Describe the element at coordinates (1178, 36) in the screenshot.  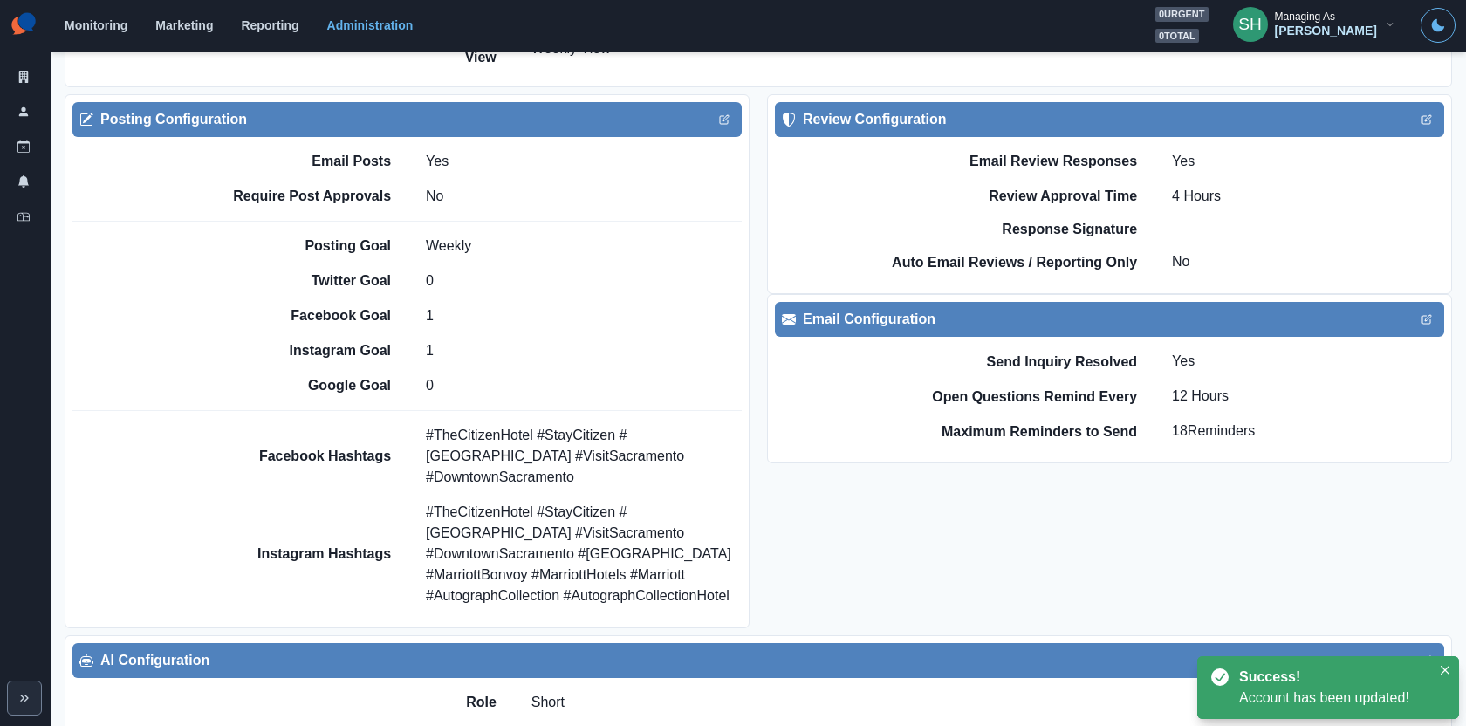
I see `span: 0 total` at that location.